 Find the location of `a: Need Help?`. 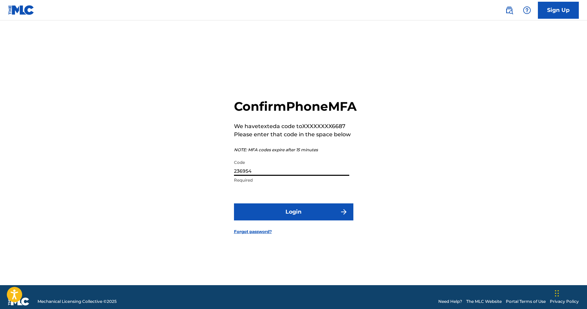

a: Need Help? is located at coordinates (450, 302).